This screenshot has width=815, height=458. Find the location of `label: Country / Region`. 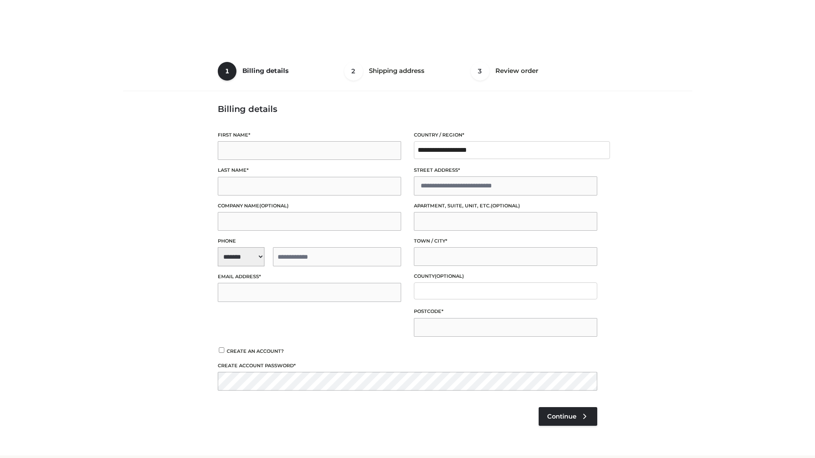

label: Country / Region is located at coordinates (505, 135).